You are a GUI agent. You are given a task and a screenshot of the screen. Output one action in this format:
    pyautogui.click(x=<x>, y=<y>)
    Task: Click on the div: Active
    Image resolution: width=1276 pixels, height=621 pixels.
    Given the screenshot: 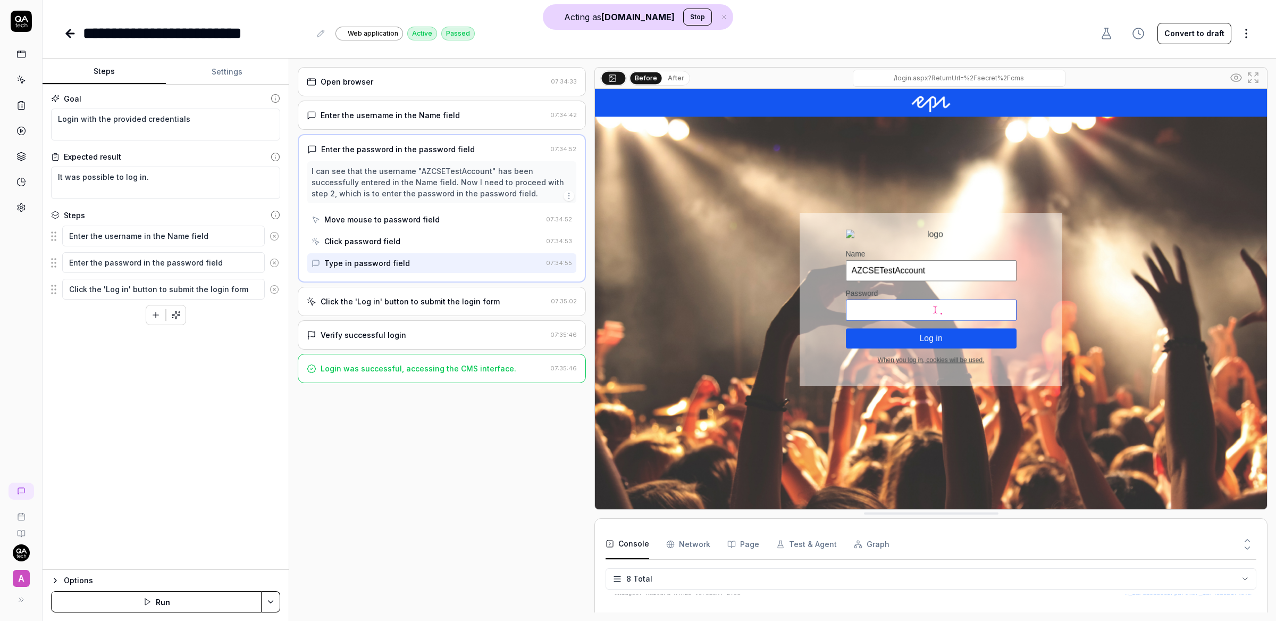 What is the action you would take?
    pyautogui.click(x=422, y=34)
    